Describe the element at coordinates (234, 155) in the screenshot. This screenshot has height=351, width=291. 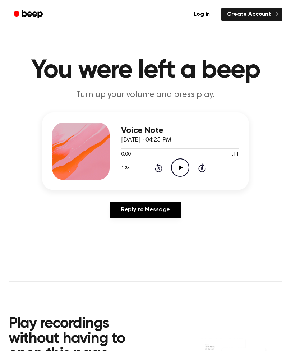
I see `span: 1:11` at that location.